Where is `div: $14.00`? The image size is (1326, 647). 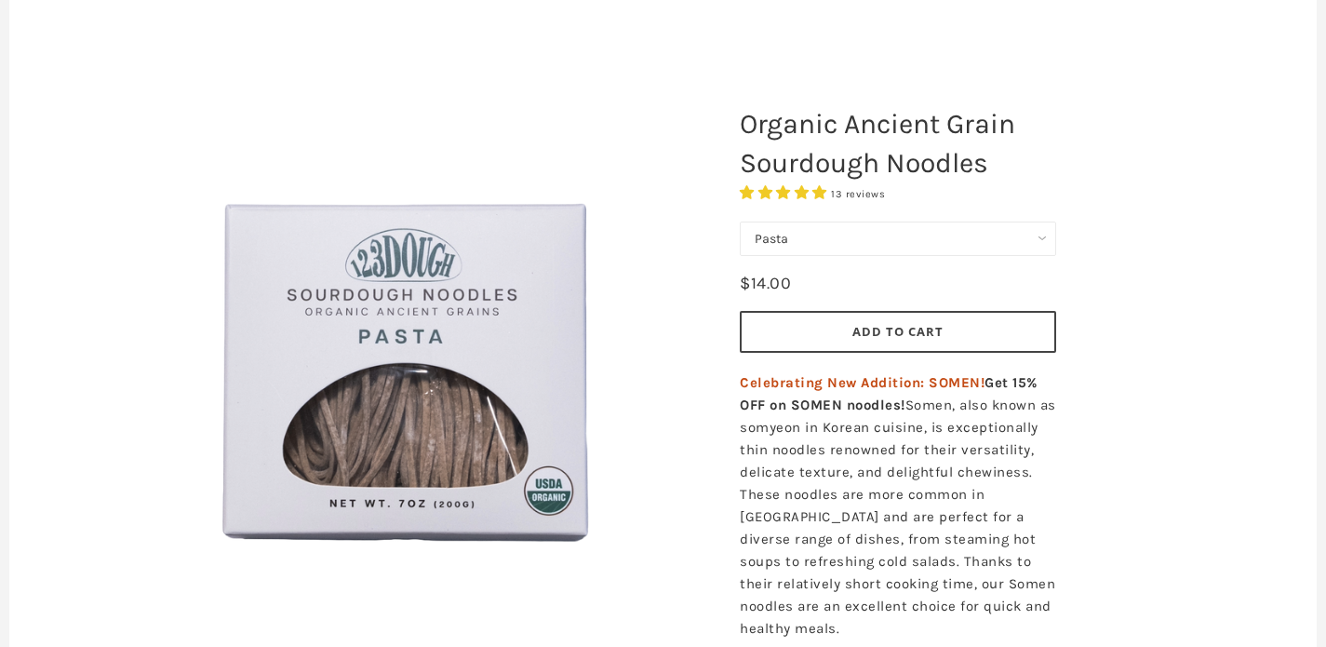
div: $14.00 is located at coordinates (765, 283).